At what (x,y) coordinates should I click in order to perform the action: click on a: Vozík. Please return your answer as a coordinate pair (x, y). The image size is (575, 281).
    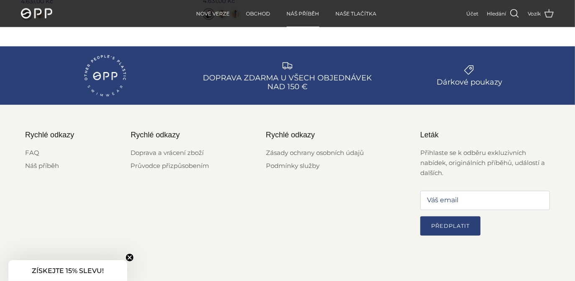
    Looking at the image, I should click on (541, 14).